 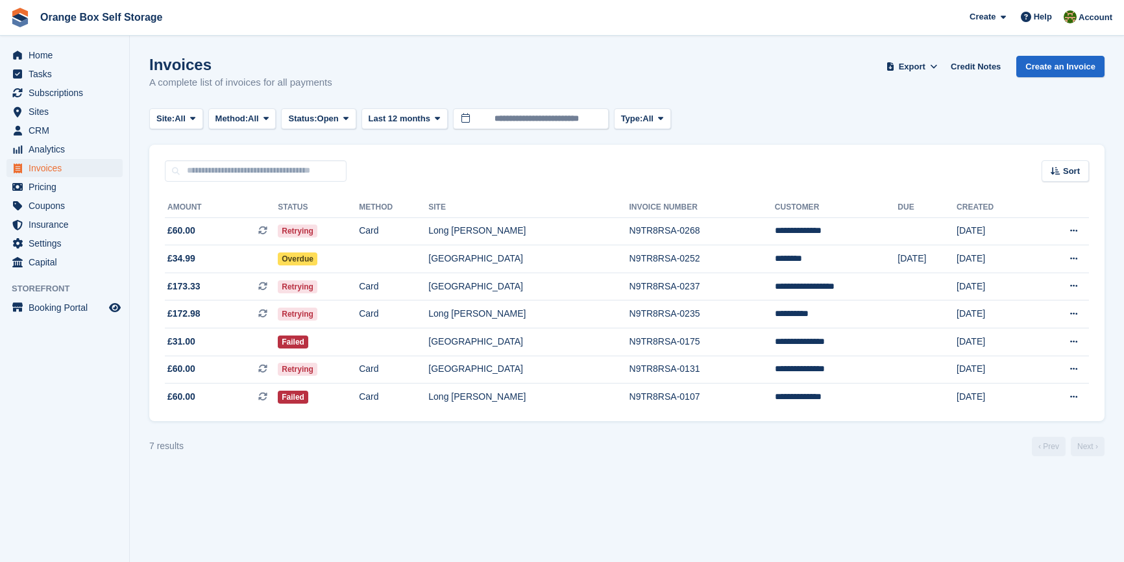 I want to click on a: Next, so click(x=1088, y=446).